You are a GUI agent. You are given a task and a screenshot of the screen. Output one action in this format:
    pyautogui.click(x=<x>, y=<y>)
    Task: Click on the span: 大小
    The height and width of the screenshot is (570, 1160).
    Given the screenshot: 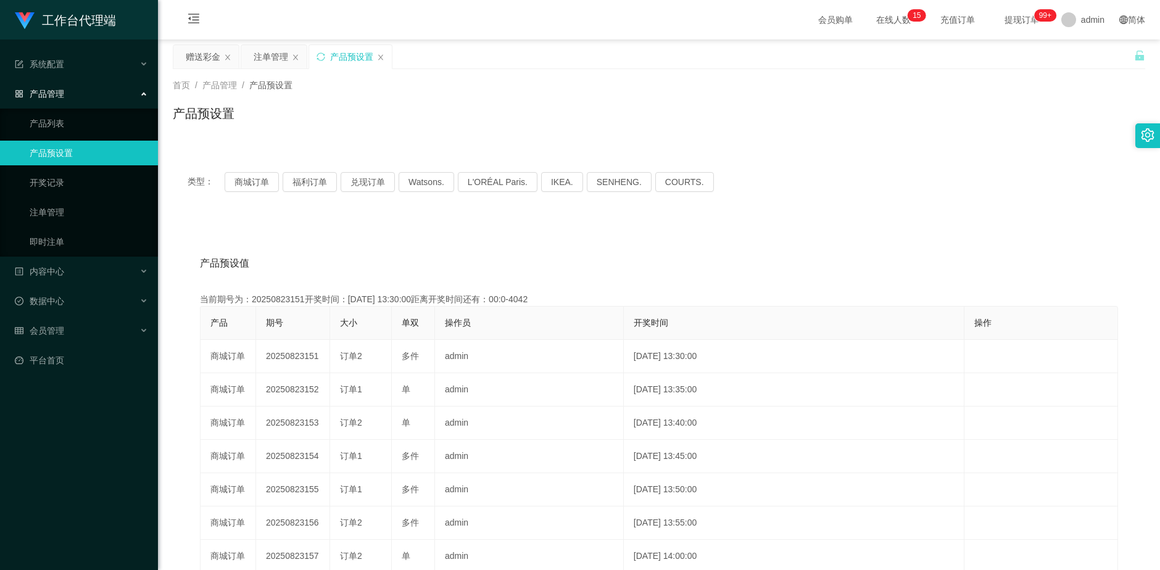 What is the action you would take?
    pyautogui.click(x=349, y=323)
    